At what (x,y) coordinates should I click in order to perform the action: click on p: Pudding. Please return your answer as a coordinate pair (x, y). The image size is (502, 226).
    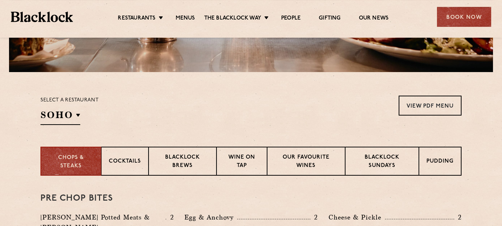
    Looking at the image, I should click on (440, 162).